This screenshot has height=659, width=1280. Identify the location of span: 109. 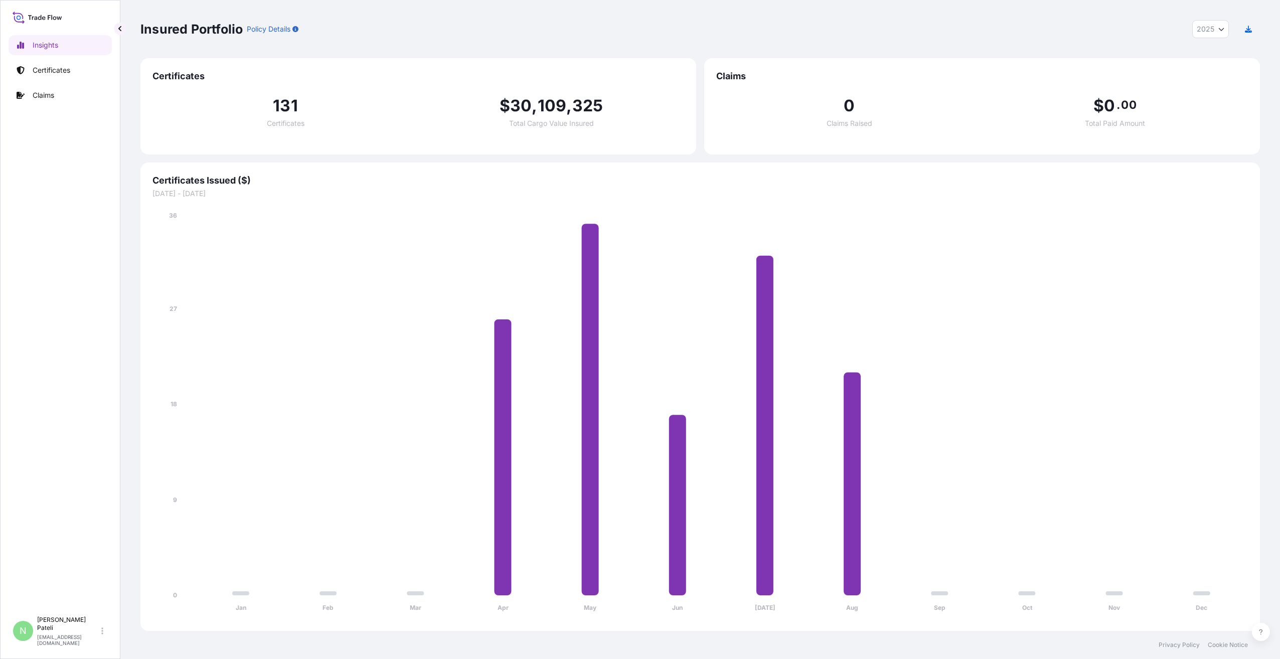
(552, 106).